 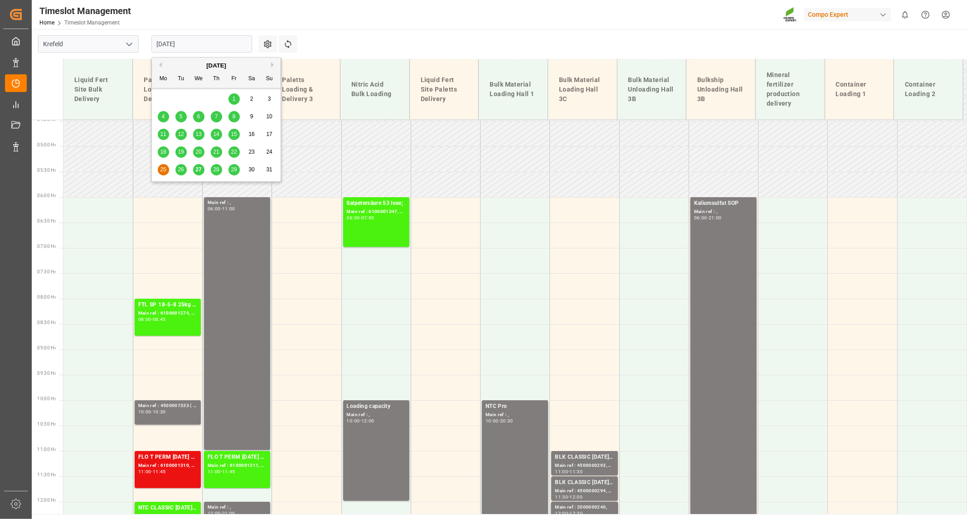 What do you see at coordinates (252, 99) in the screenshot?
I see `span: 2` at bounding box center [252, 99].